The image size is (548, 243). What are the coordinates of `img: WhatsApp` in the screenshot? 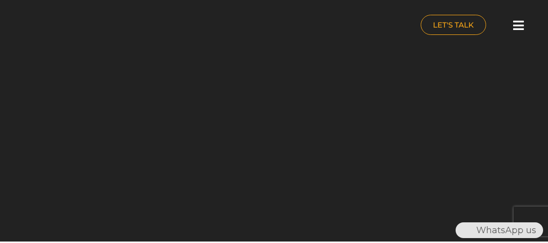 It's located at (464, 230).